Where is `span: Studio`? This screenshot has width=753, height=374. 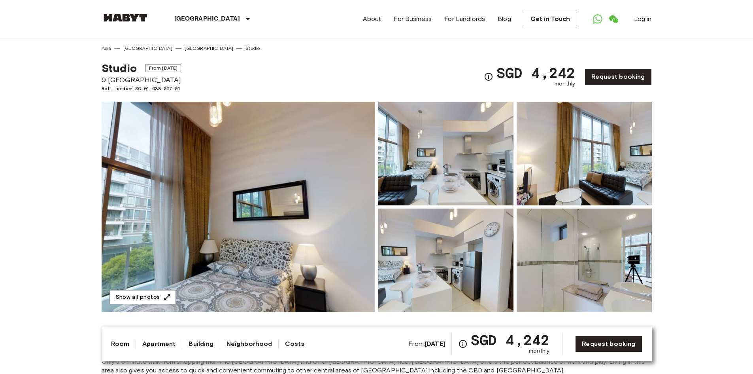 span: Studio is located at coordinates (119, 68).